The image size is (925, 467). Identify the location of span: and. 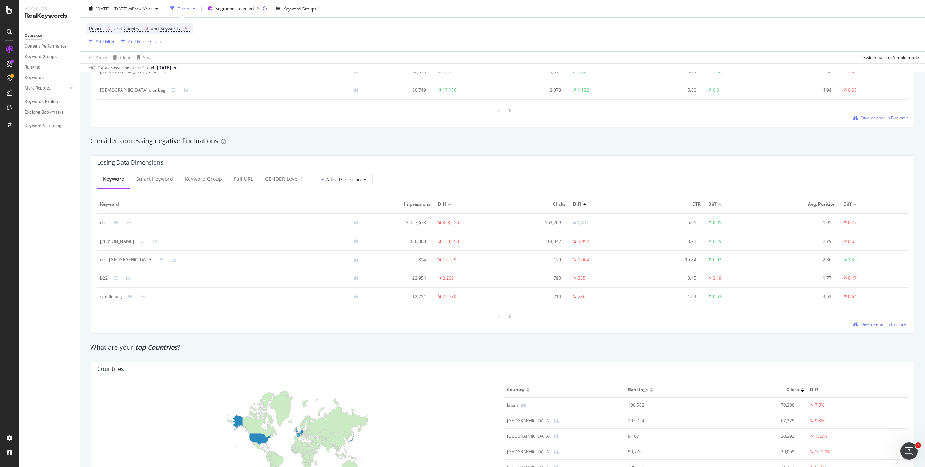
(118, 28).